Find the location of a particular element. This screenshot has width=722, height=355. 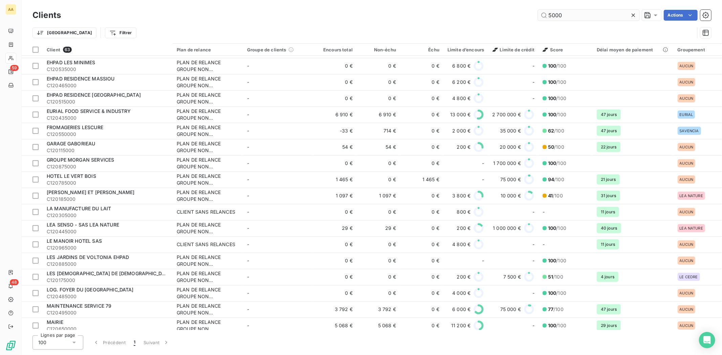

span: 6 200 € is located at coordinates (461, 82).